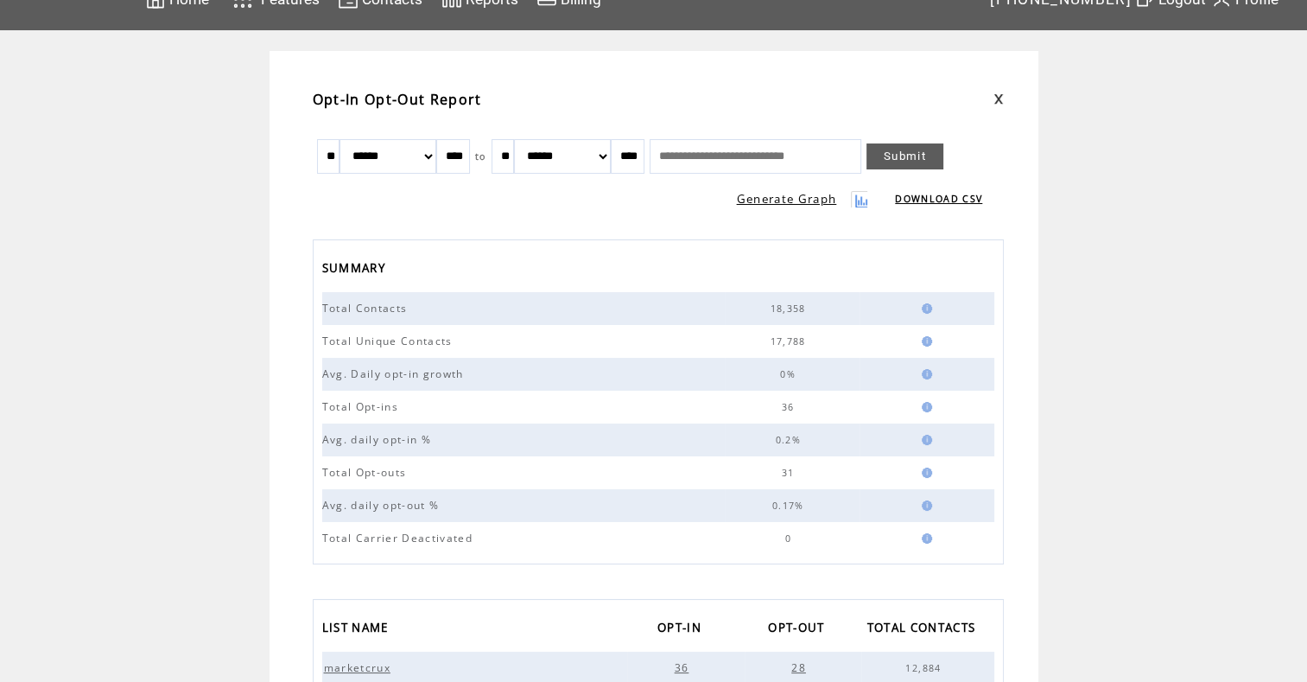 This screenshot has width=1307, height=682. Describe the element at coordinates (924, 629) in the screenshot. I see `span: TOTAL CONTACTS` at that location.